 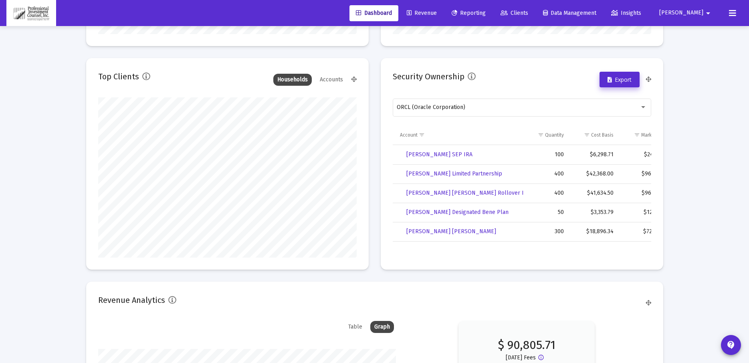 I want to click on td: 100, so click(x=547, y=155).